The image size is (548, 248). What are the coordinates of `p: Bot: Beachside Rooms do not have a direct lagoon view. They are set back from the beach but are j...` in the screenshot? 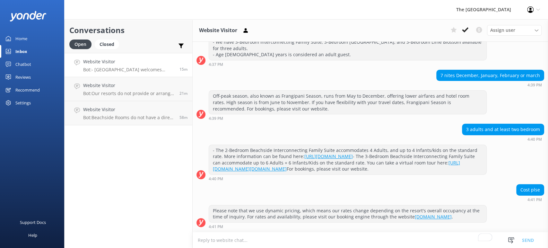 It's located at (129, 117).